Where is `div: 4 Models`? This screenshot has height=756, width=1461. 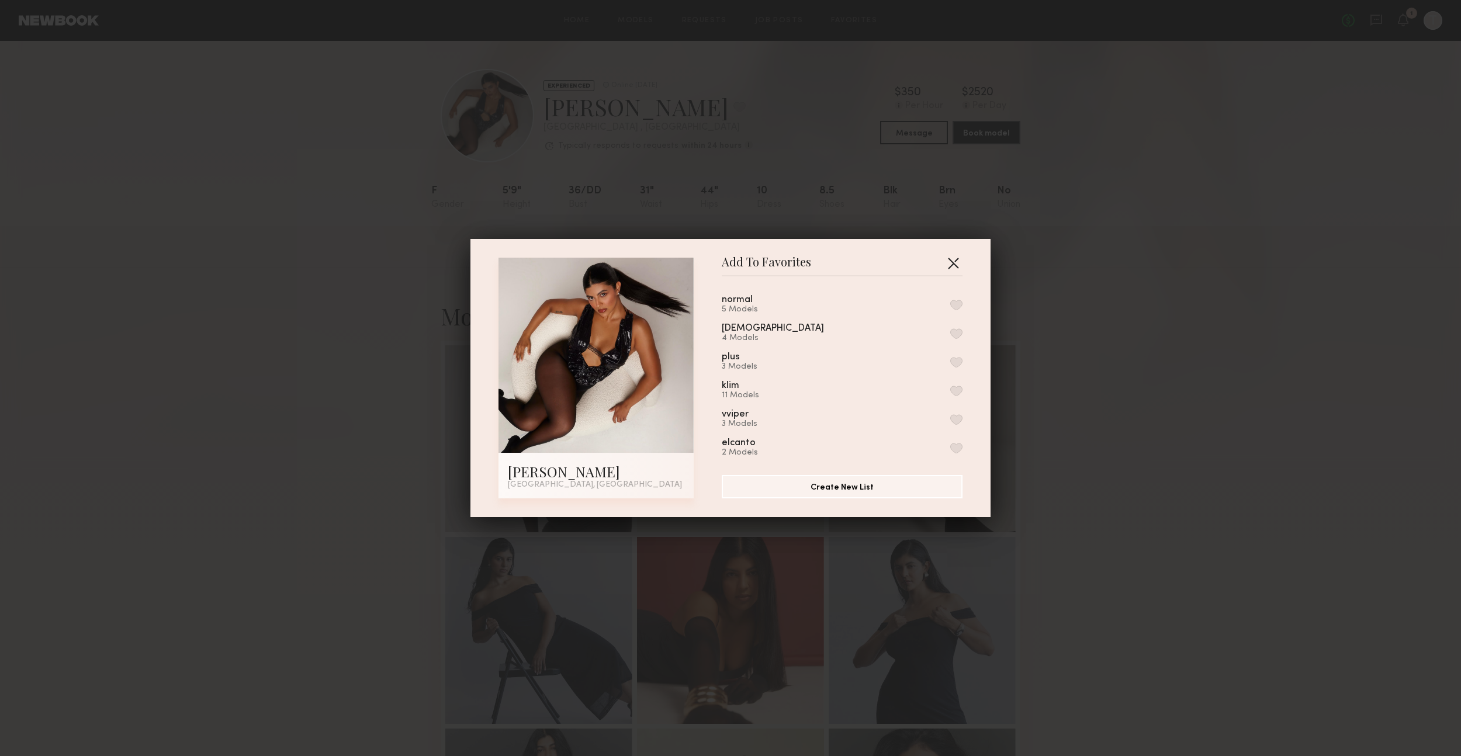
div: 4 Models is located at coordinates (787, 338).